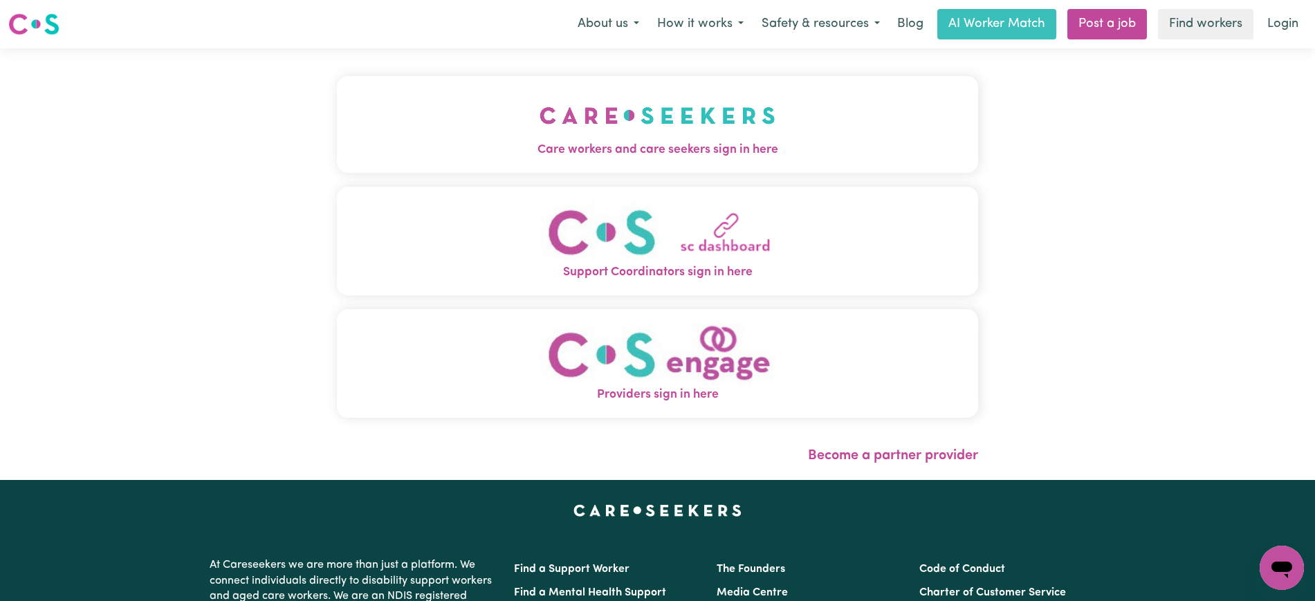 This screenshot has height=601, width=1315. Describe the element at coordinates (657, 363) in the screenshot. I see `button: Providers sign in here` at that location.